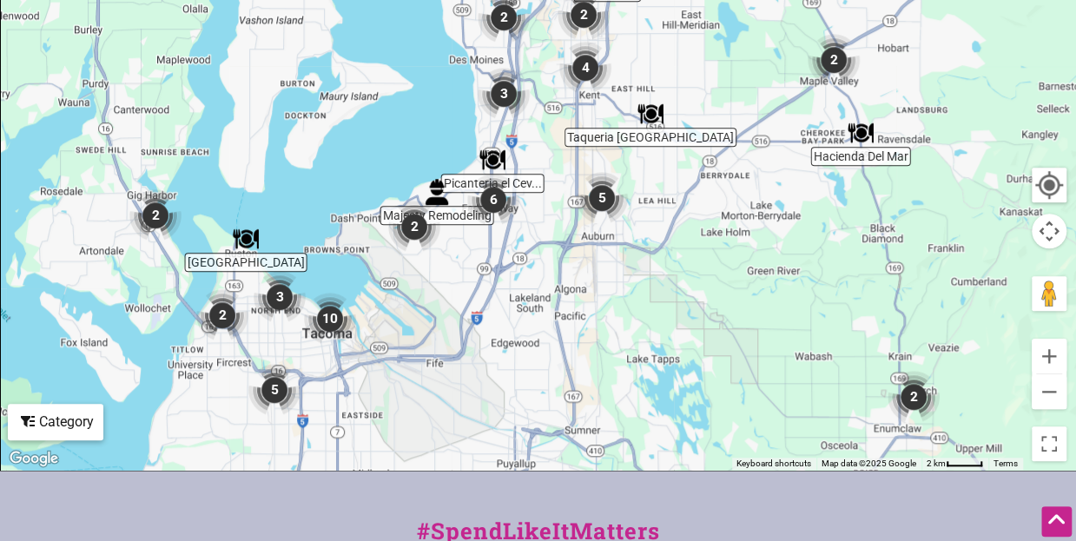 Image resolution: width=1076 pixels, height=541 pixels. Describe the element at coordinates (585, 68) in the screenshot. I see `div: 4` at that location.